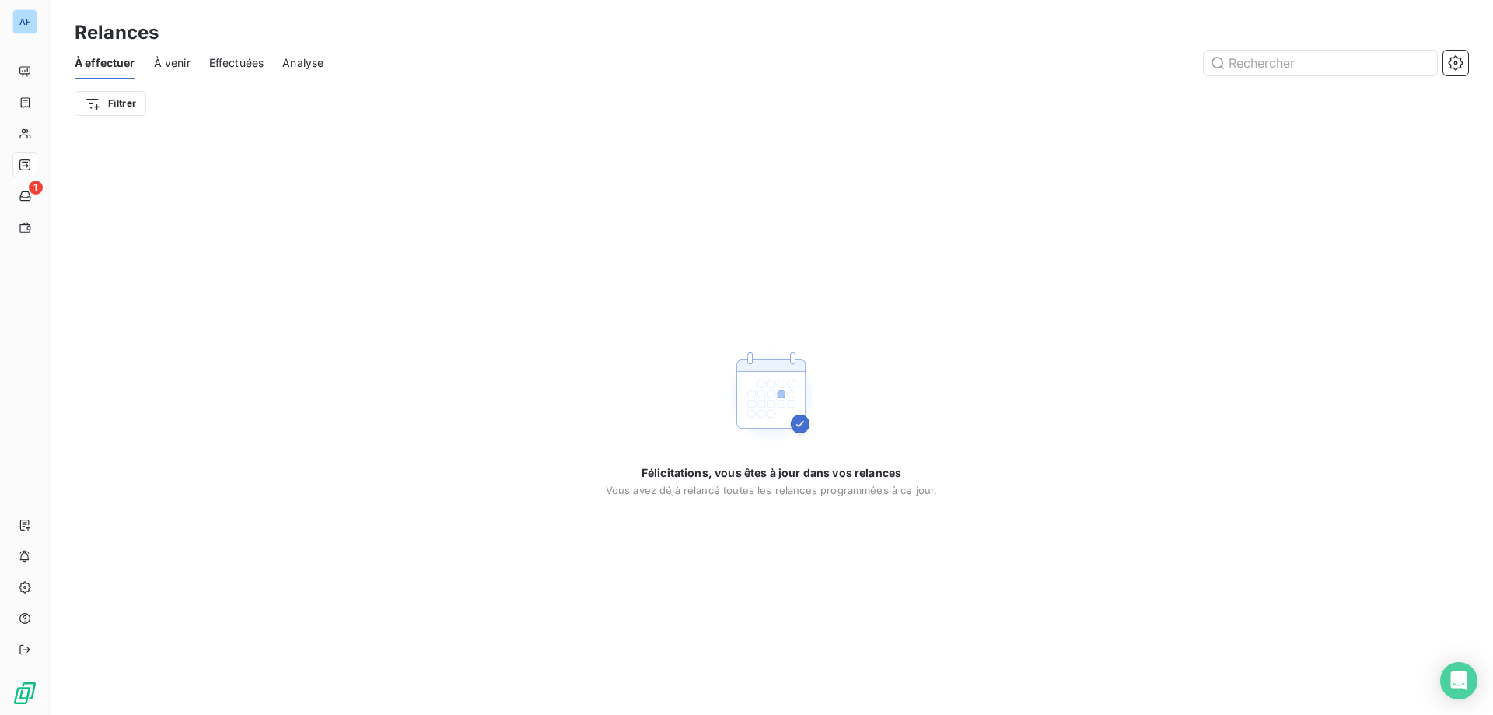  Describe the element at coordinates (1321, 63) in the screenshot. I see `input: Rechercher` at that location.